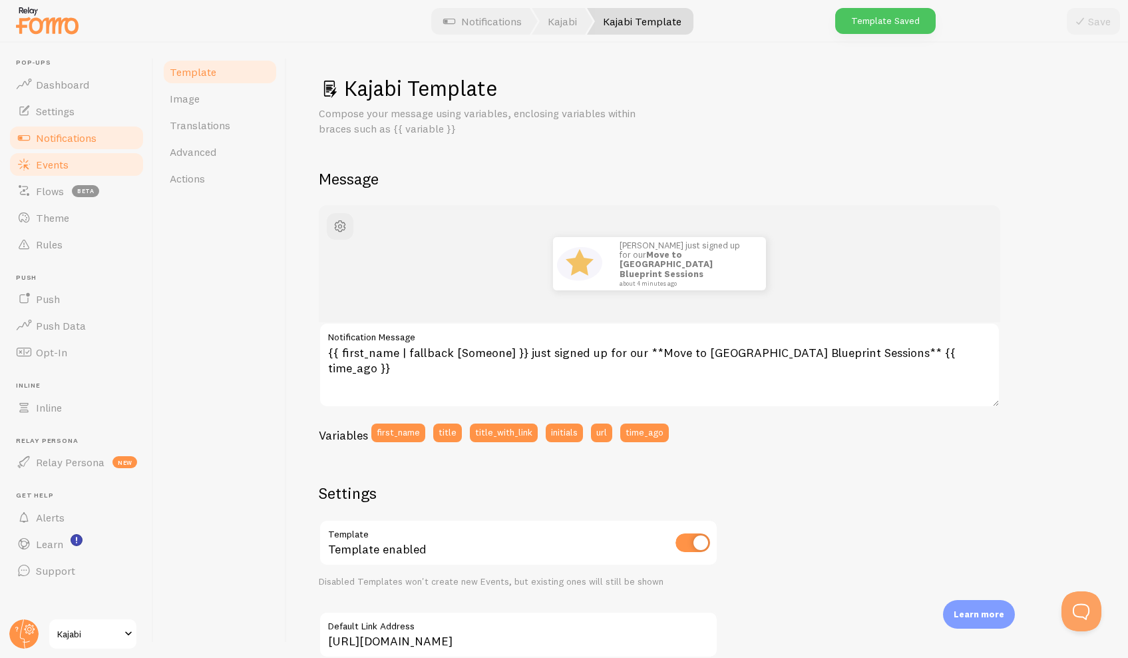  Describe the element at coordinates (193, 72) in the screenshot. I see `span: Template` at that location.